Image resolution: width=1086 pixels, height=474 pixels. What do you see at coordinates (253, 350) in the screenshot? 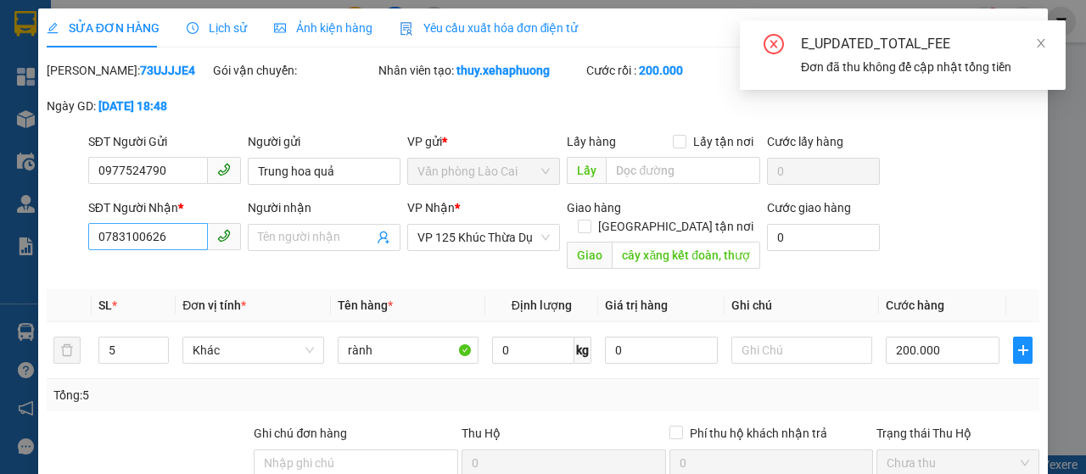
I see `span: Khác` at bounding box center [253, 350].